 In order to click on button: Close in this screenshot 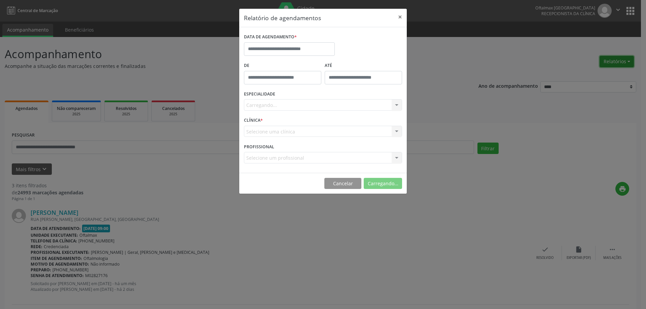, I will do `click(400, 17)`.